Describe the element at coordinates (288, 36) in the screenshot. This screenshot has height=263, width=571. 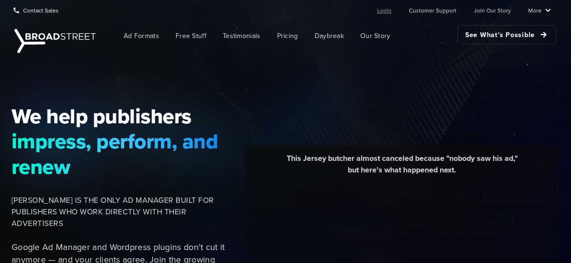
I see `span: Pricing` at that location.